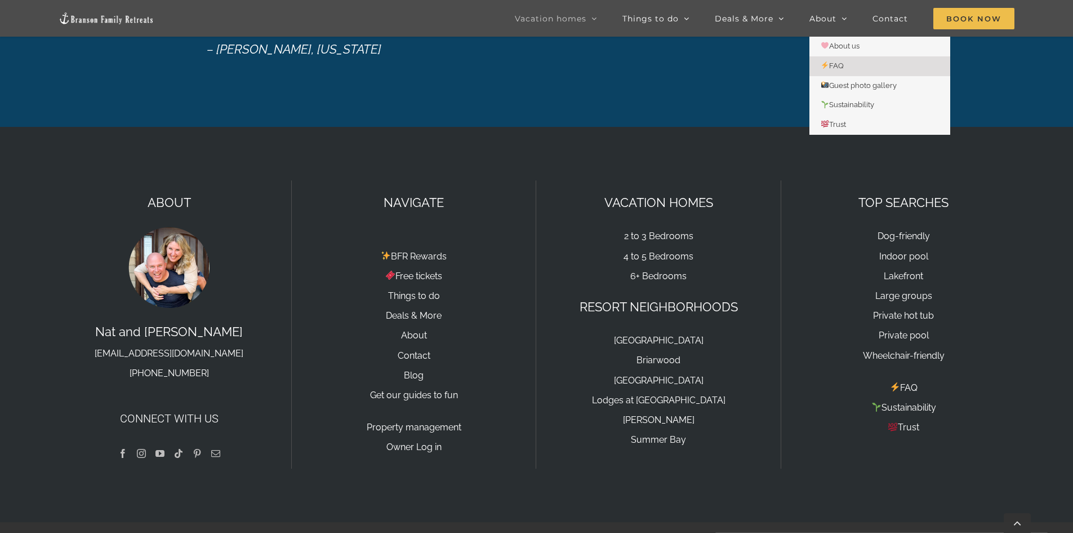  What do you see at coordinates (840, 46) in the screenshot?
I see `span: About us` at bounding box center [840, 46].